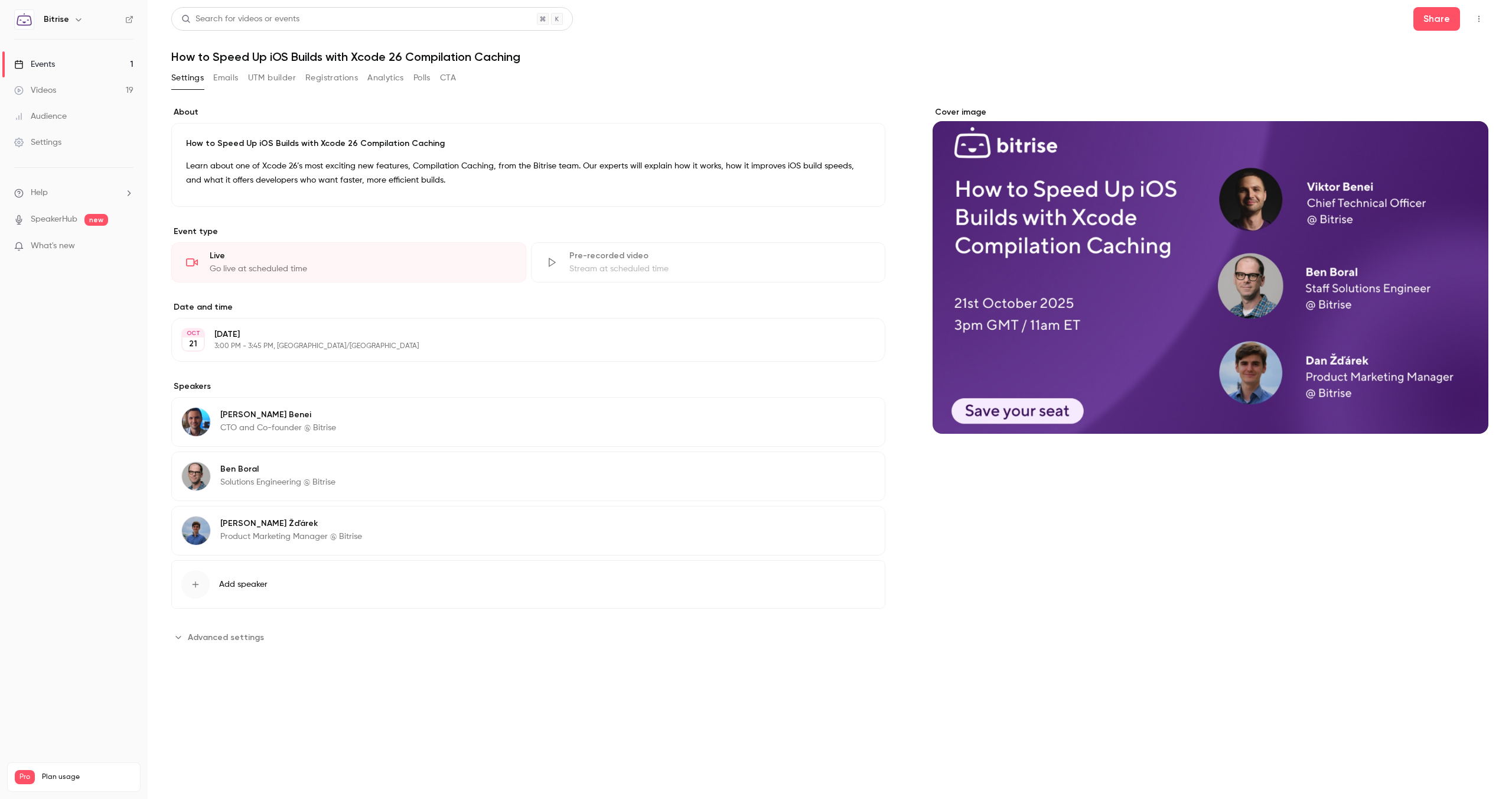 This screenshot has width=1512, height=799. What do you see at coordinates (1211, 112) in the screenshot?
I see `label: Cover image` at bounding box center [1211, 112].